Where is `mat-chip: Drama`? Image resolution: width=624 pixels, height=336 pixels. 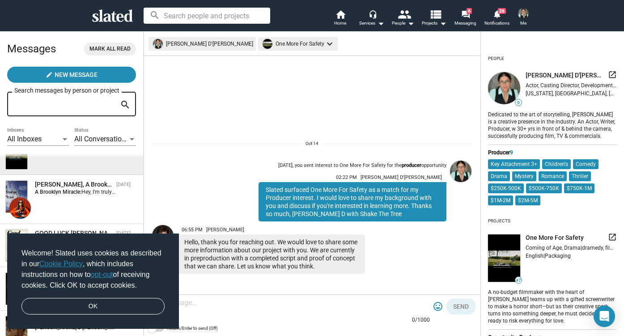 mat-chip: Drama is located at coordinates (498, 176).